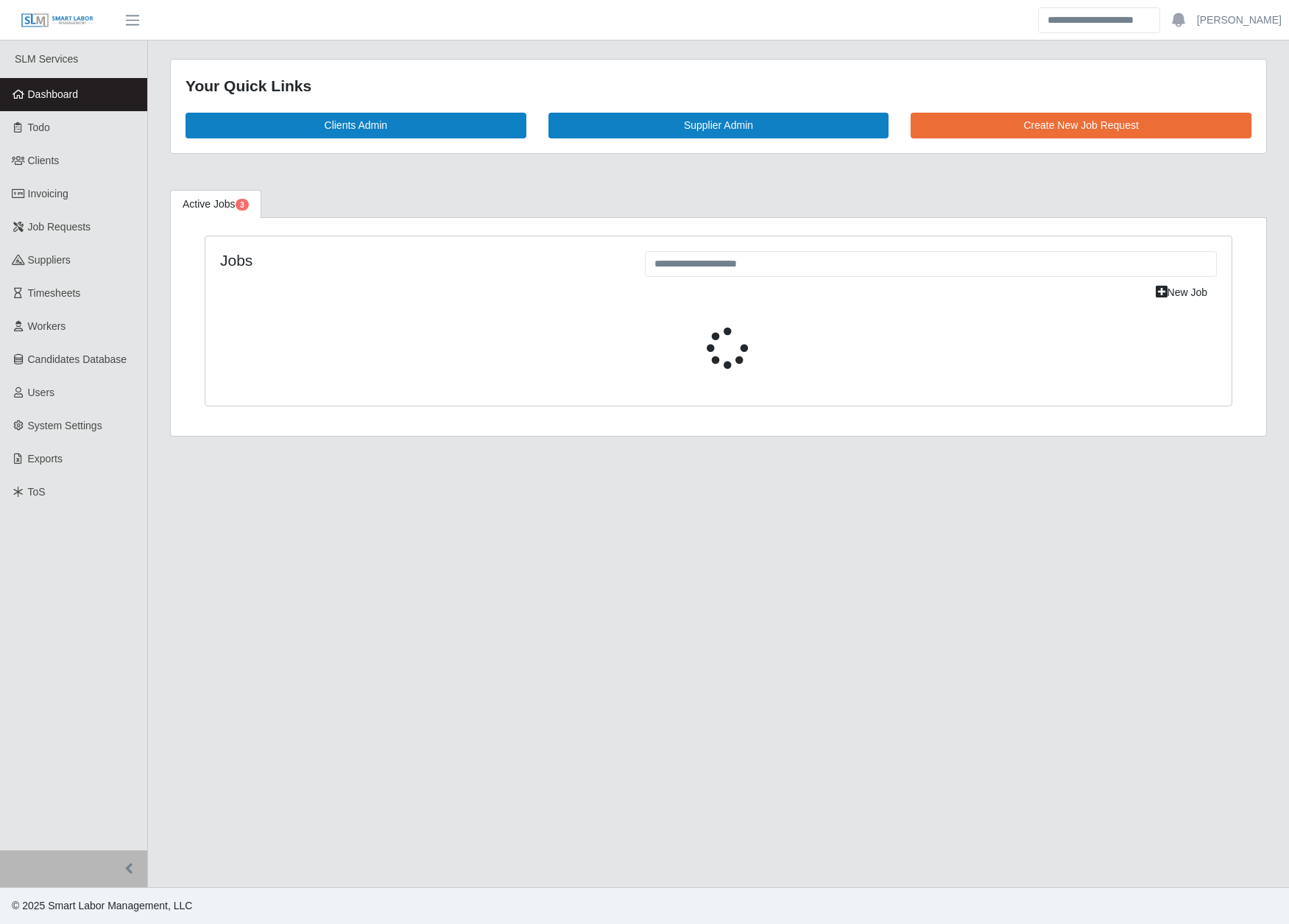 This screenshot has width=1289, height=924. I want to click on span: Users, so click(41, 392).